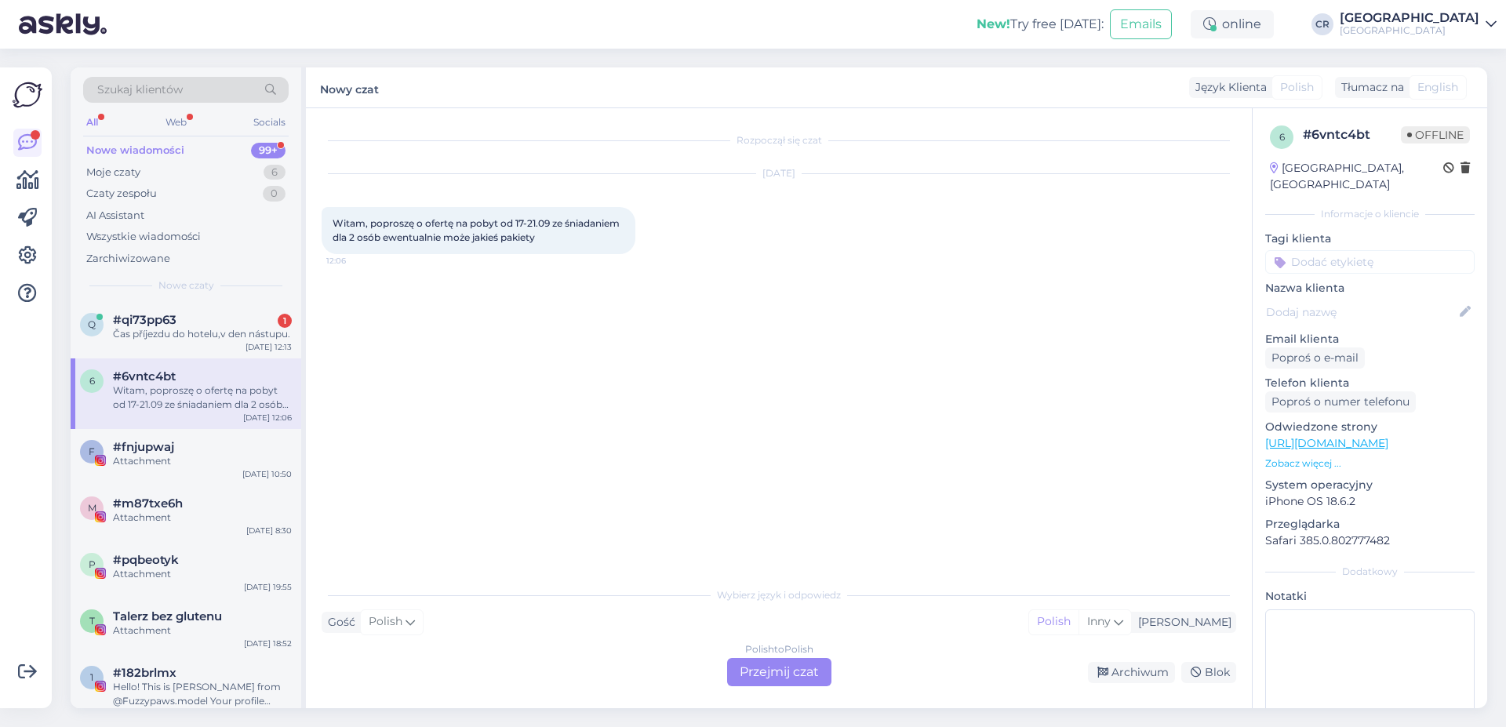  Describe the element at coordinates (92, 508) in the screenshot. I see `span: m` at that location.